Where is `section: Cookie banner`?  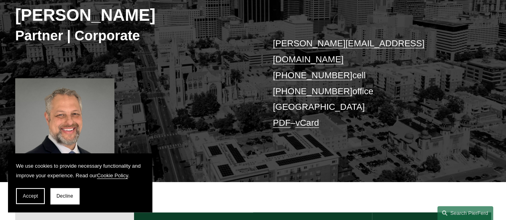
section: Cookie banner is located at coordinates (80, 183).